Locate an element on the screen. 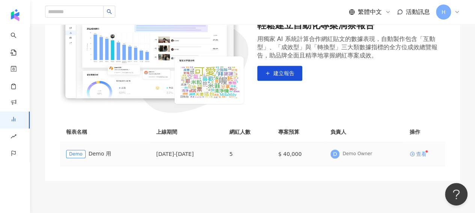 The image size is (475, 213). span: rise is located at coordinates (14, 137).